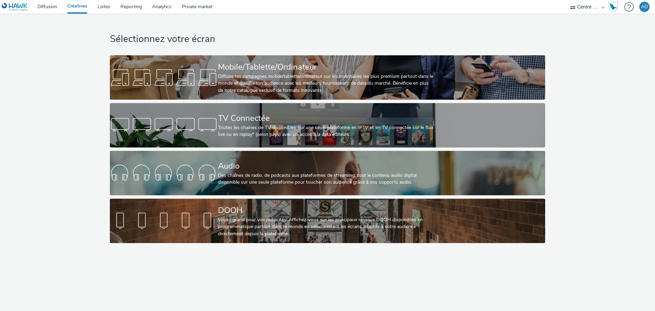  I want to click on a: DOOHVoyez grand pour vos publicités! Affichez-vous sur les principaux réseaux DOOH disponibles en..., so click(327, 221).